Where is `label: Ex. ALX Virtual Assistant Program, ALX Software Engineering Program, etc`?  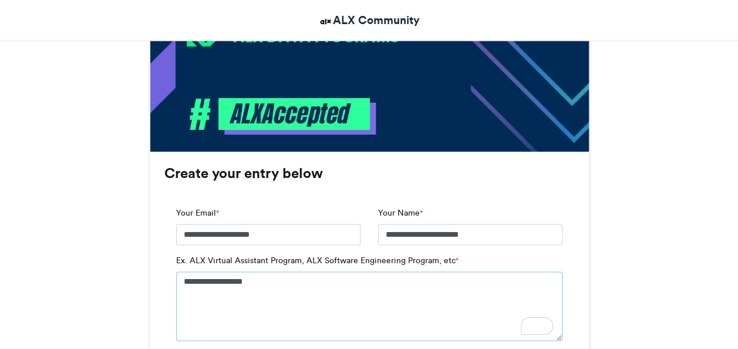
label: Ex. ALX Virtual Assistant Program, ALX Software Engineering Program, etc is located at coordinates (317, 260).